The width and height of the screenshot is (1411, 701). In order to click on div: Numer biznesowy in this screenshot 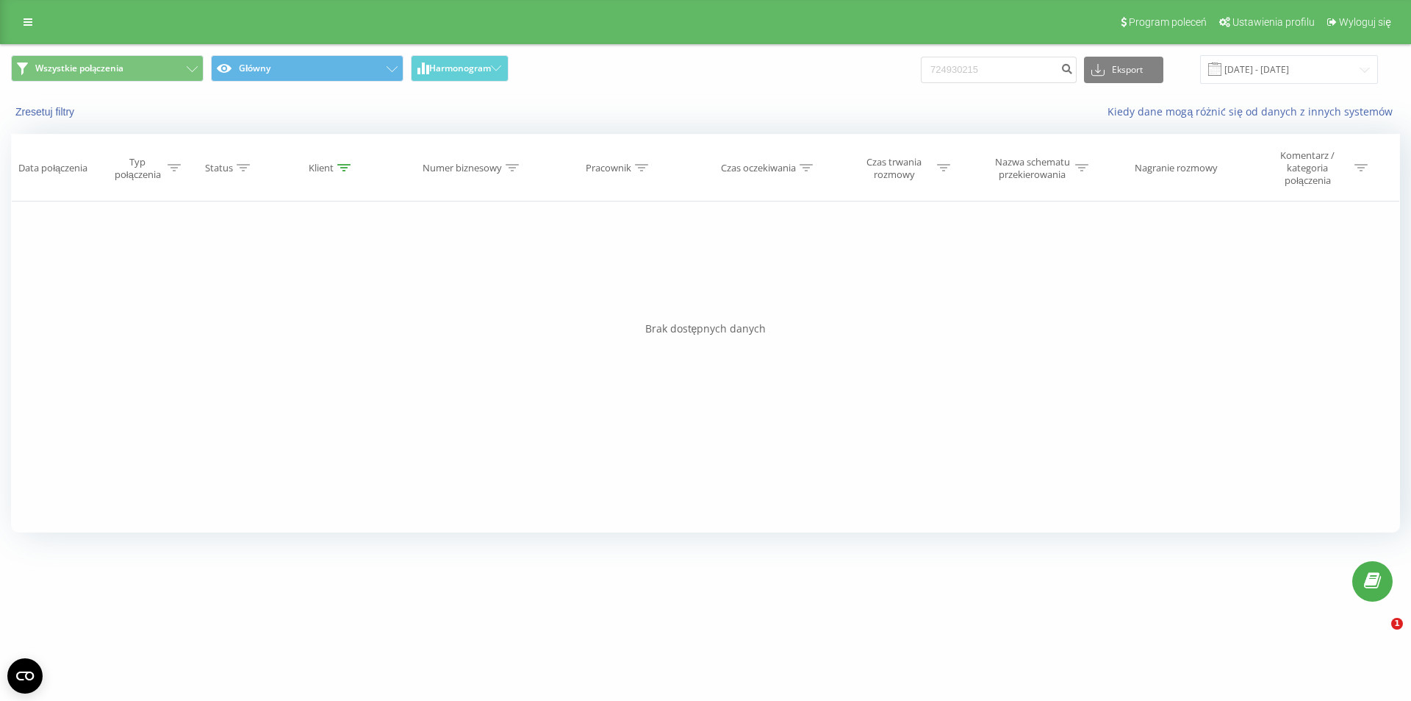, I will do `click(462, 168)`.